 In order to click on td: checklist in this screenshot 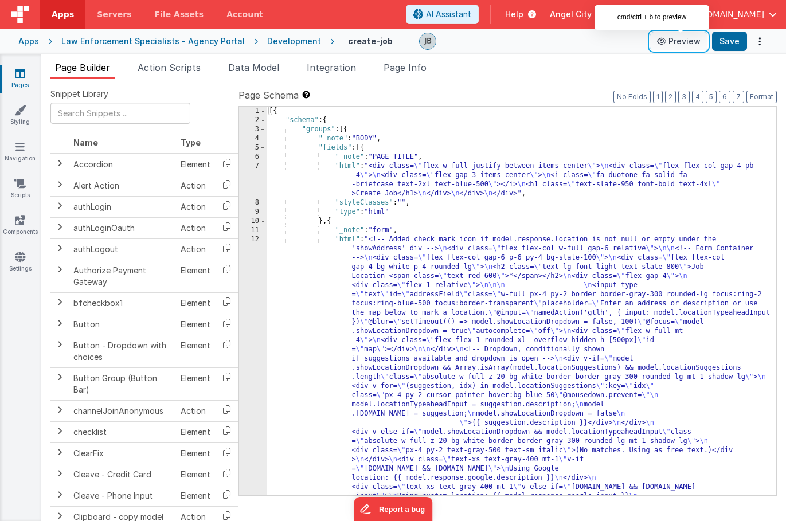, I will do `click(122, 432)`.